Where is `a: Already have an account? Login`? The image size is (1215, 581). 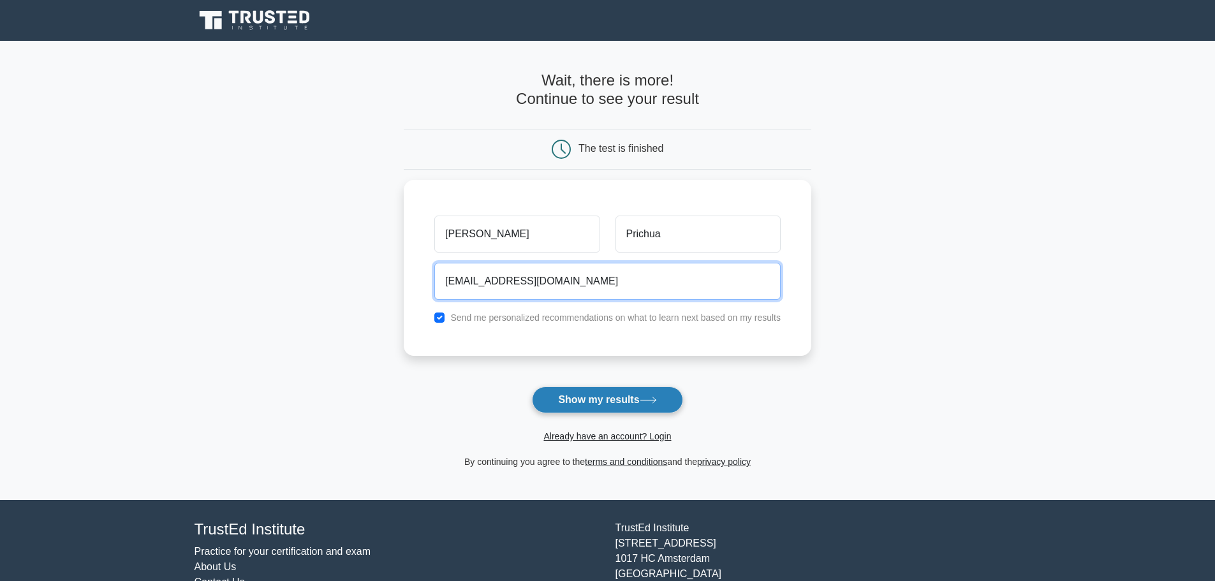
a: Already have an account? Login is located at coordinates (607, 436).